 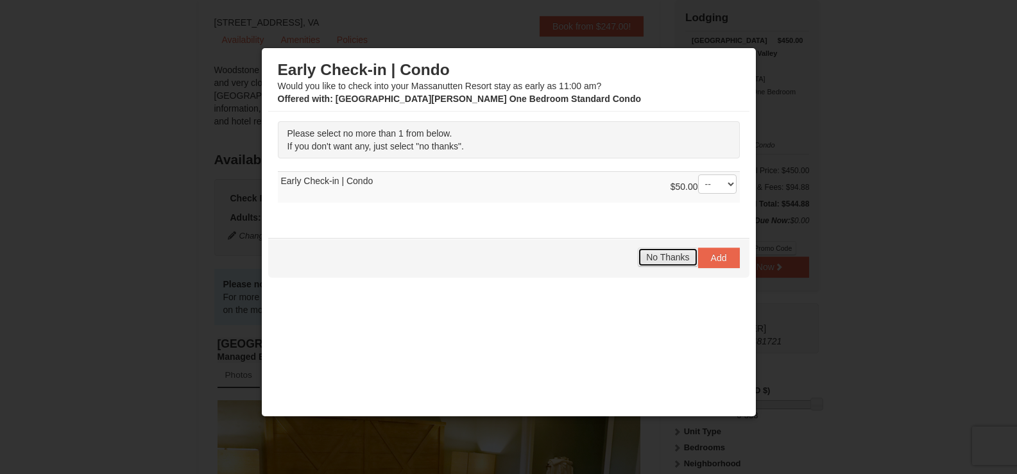 What do you see at coordinates (668, 257) in the screenshot?
I see `span: No Thanks` at bounding box center [668, 257].